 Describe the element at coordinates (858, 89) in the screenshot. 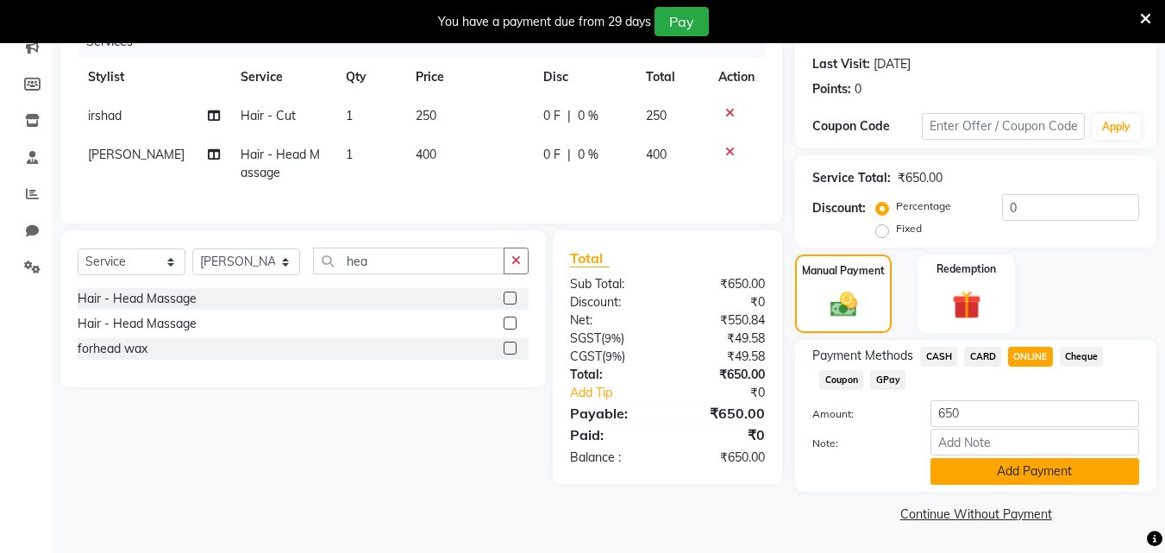

I see `div: 0` at that location.